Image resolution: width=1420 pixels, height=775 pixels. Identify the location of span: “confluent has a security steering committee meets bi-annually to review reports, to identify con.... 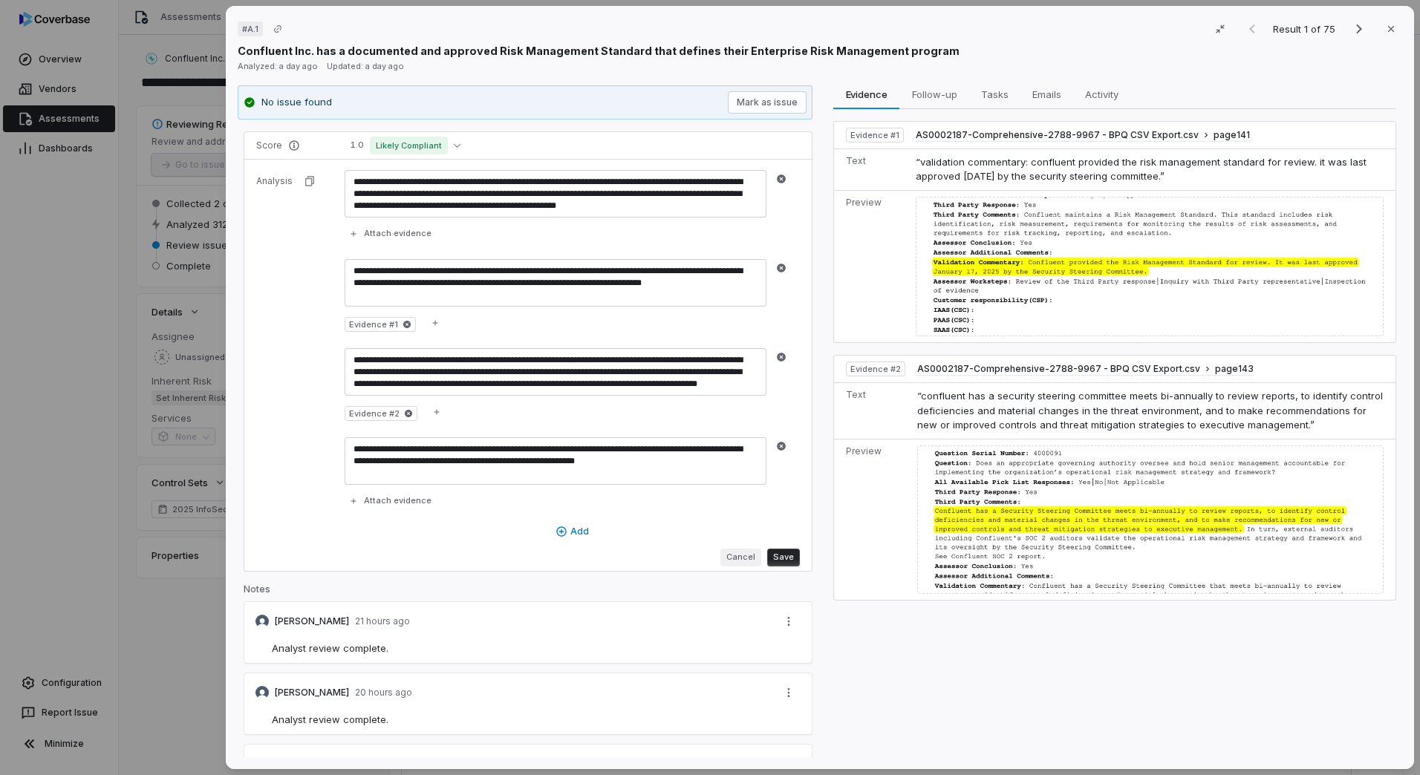
(1150, 410).